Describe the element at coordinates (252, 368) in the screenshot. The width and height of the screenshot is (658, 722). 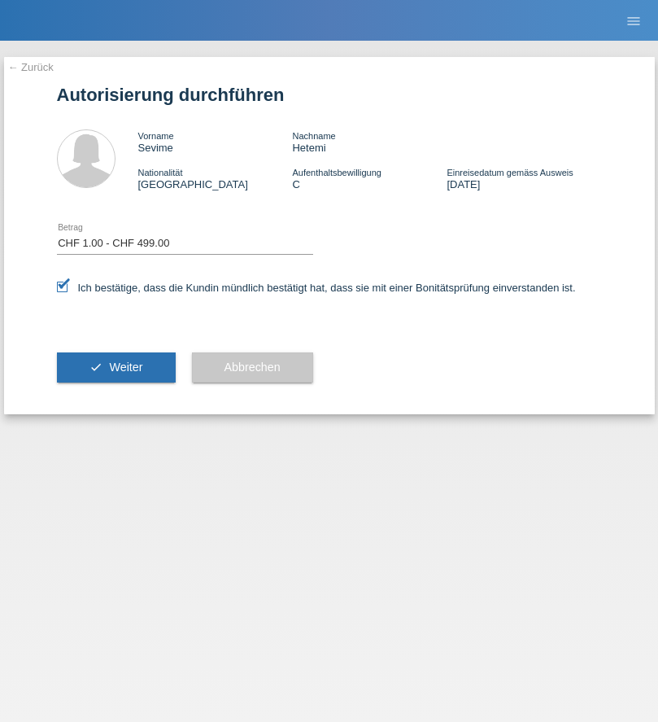
I see `button: Abbrechen` at that location.